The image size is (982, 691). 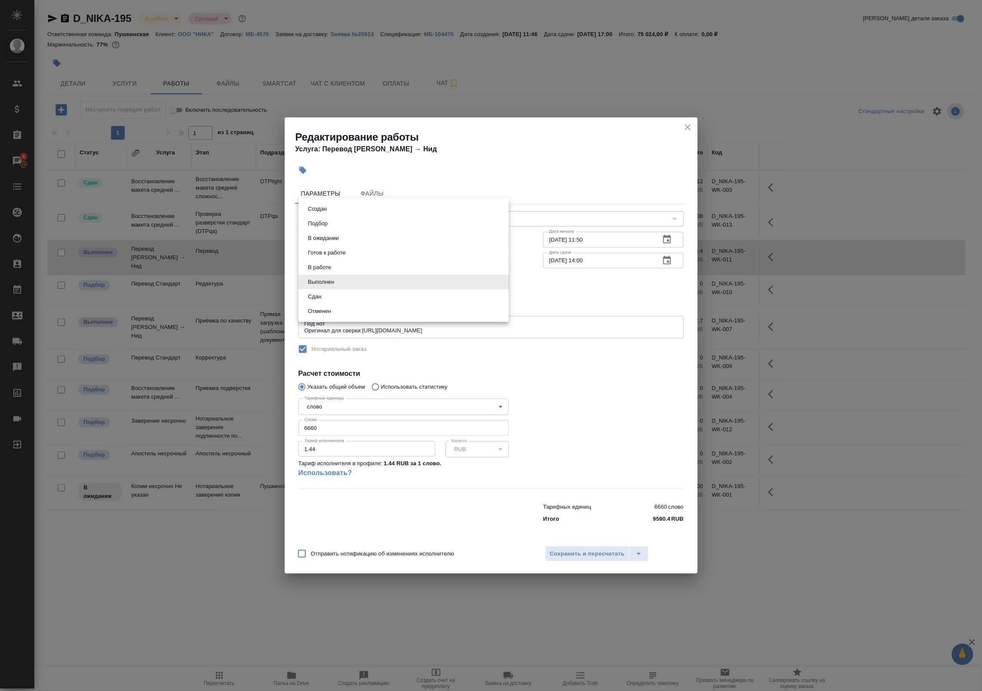 What do you see at coordinates (327, 253) in the screenshot?
I see `button: Готов к работе` at bounding box center [327, 253].